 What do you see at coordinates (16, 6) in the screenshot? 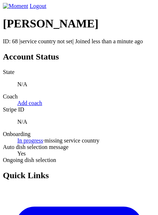
I see `img: Moment` at bounding box center [16, 6].